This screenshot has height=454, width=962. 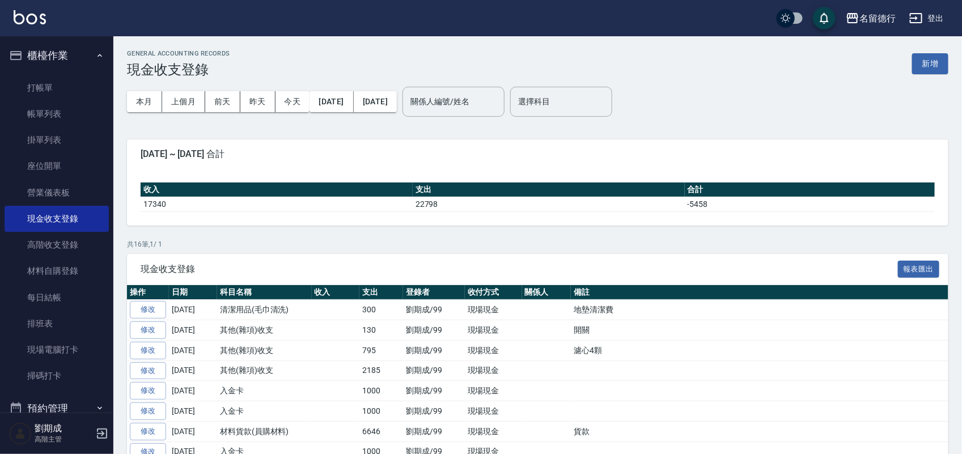 What do you see at coordinates (759, 330) in the screenshot?
I see `td: 開關` at bounding box center [759, 330].